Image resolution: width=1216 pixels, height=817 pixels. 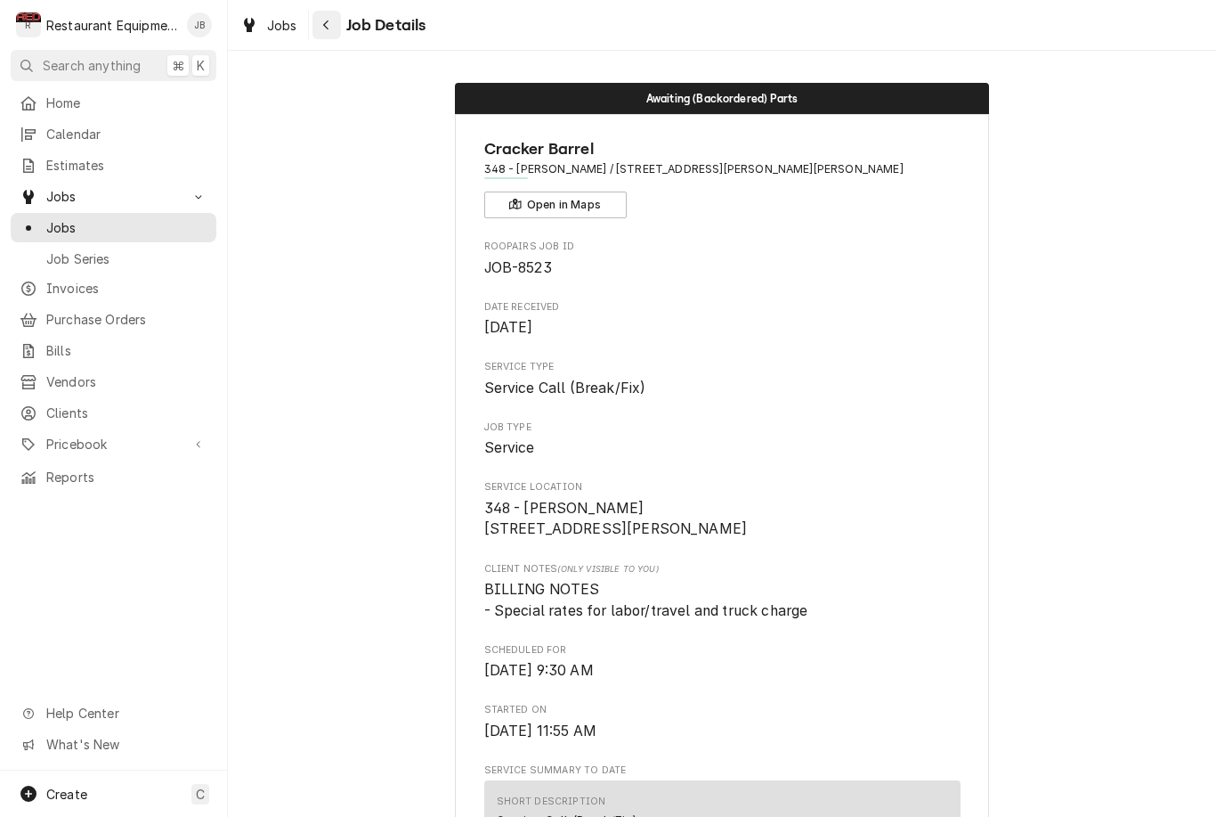 I want to click on a: Reports, so click(x=113, y=476).